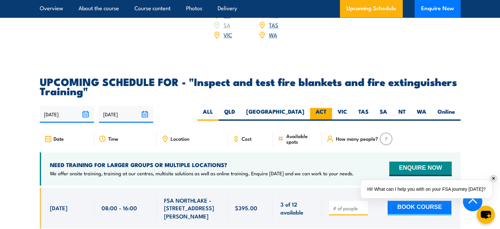 This screenshot has height=229, width=500. What do you see at coordinates (119, 207) in the screenshot?
I see `span: 08:00 - 16:00` at bounding box center [119, 207].